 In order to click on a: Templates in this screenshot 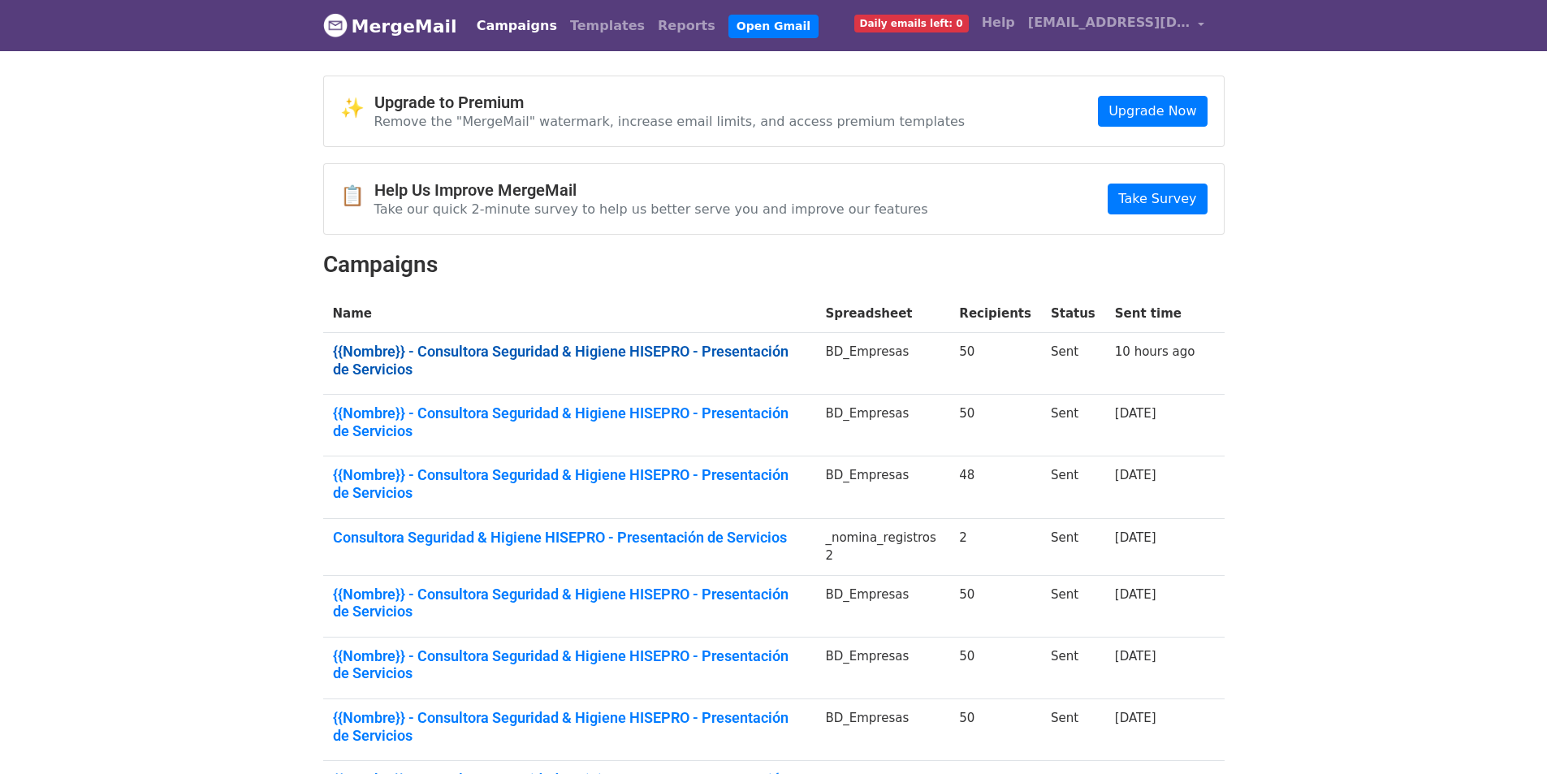, I will do `click(607, 26)`.